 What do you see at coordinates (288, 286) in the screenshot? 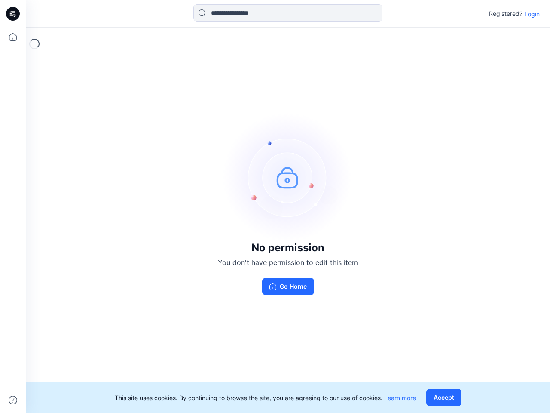
I see `a: Go Home` at bounding box center [288, 286].